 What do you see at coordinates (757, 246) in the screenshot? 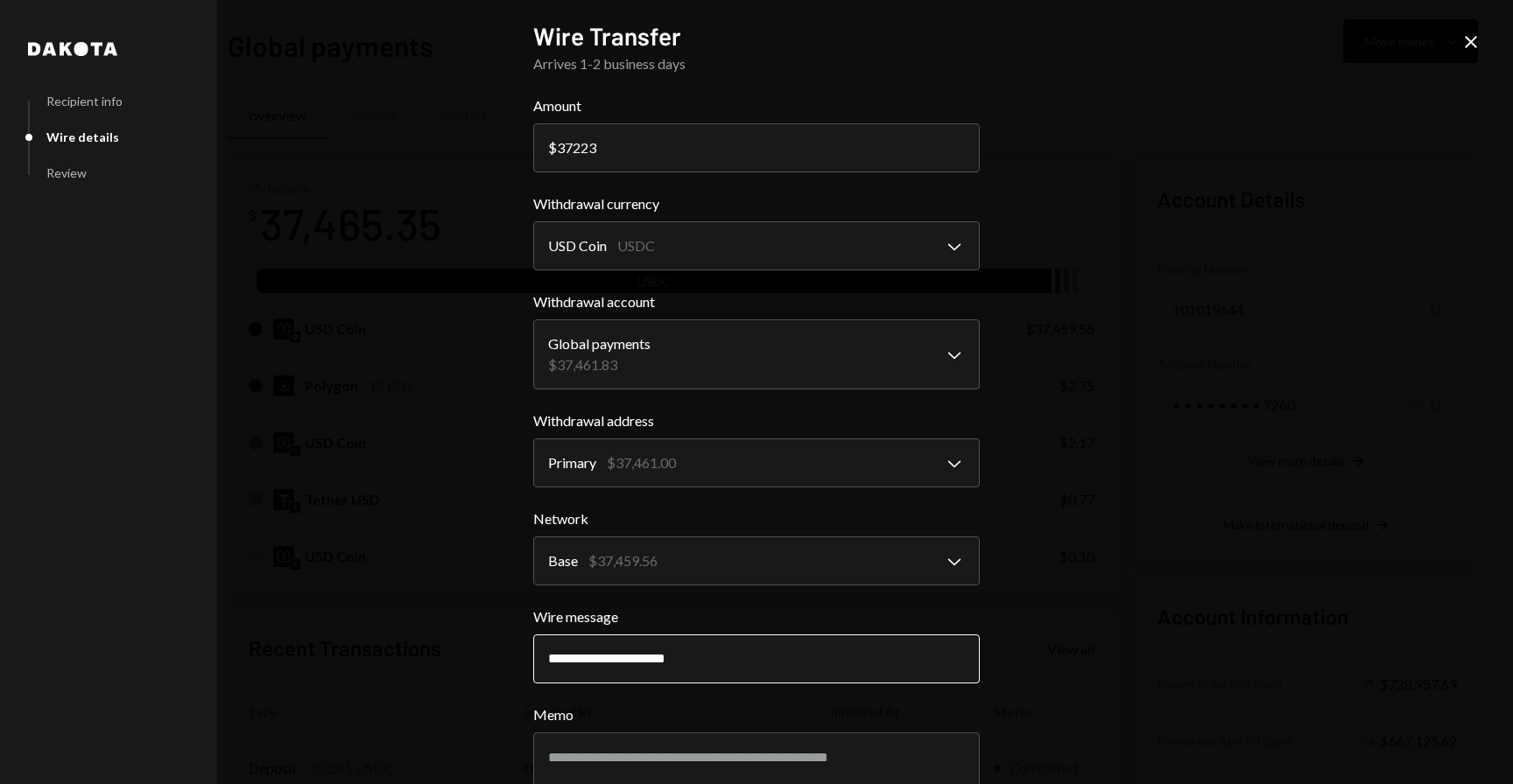
I see `button: Withdrawal currency` at bounding box center [757, 246].